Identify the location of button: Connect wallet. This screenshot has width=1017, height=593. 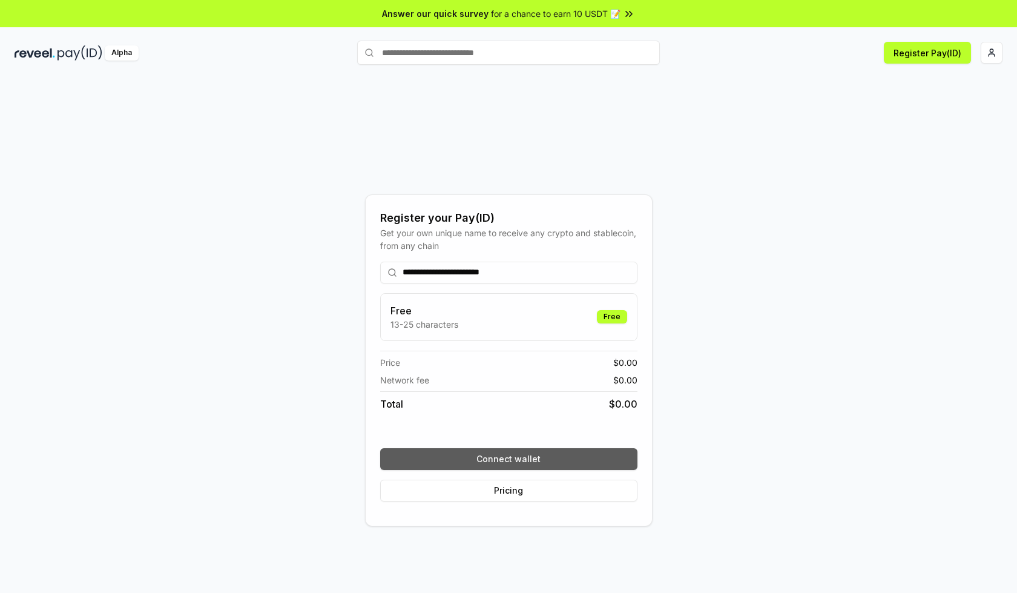
(509, 459).